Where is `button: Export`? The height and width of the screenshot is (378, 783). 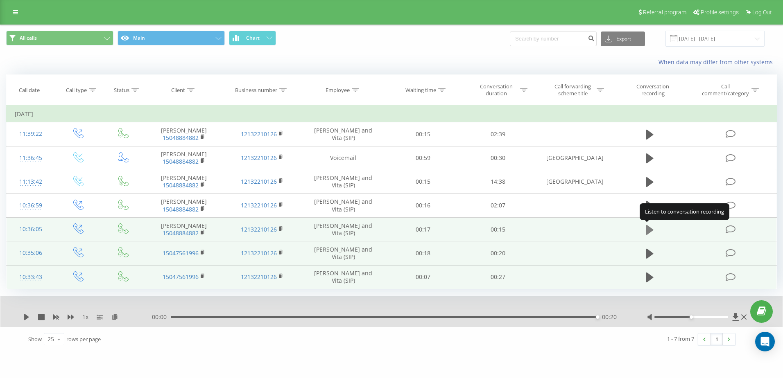
button: Export is located at coordinates (623, 39).